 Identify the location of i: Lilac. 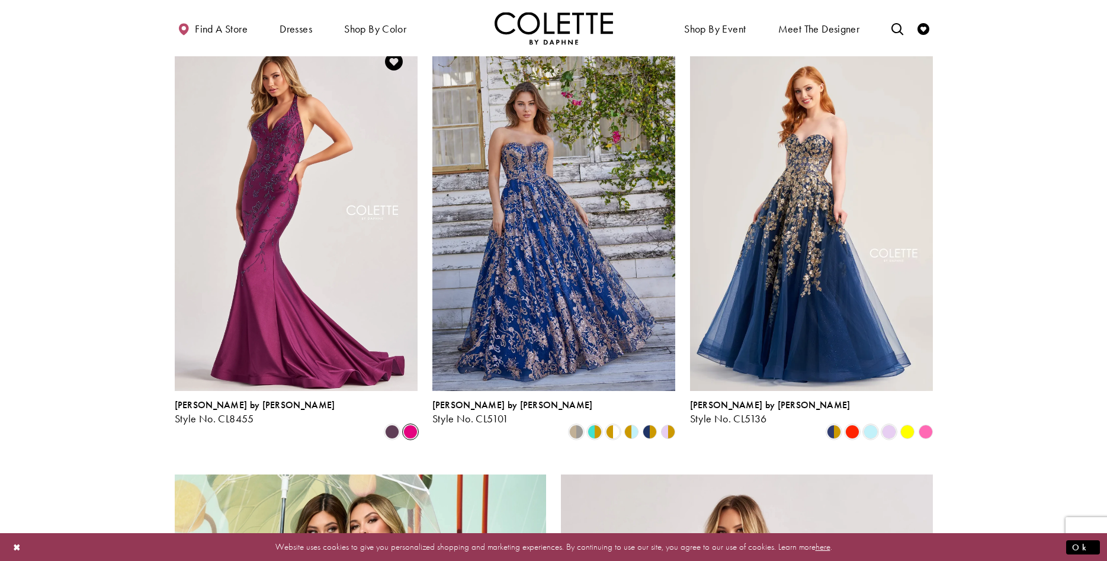
(889, 432).